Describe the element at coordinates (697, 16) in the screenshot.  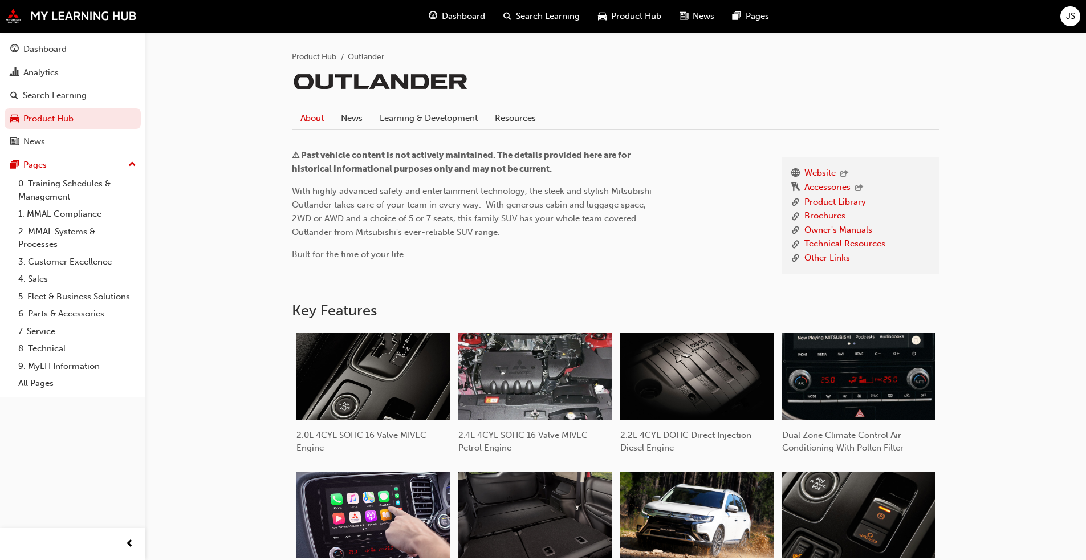
I see `a: news-iconNews` at that location.